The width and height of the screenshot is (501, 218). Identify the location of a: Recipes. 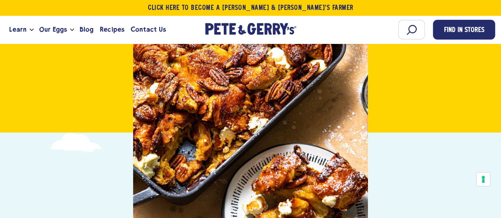
(112, 30).